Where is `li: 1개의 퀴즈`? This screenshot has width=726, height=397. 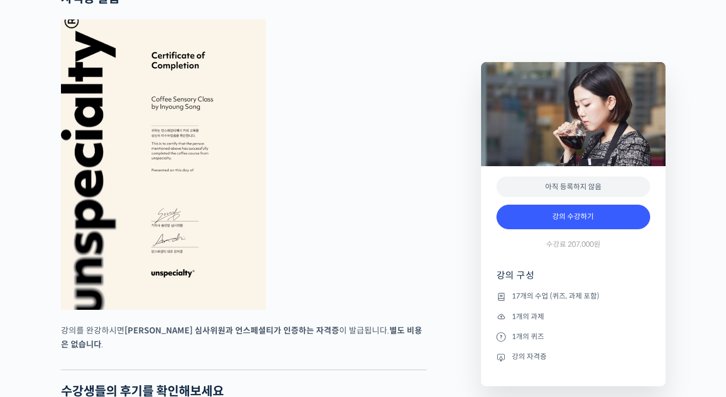
li: 1개의 퀴즈 is located at coordinates (573, 336).